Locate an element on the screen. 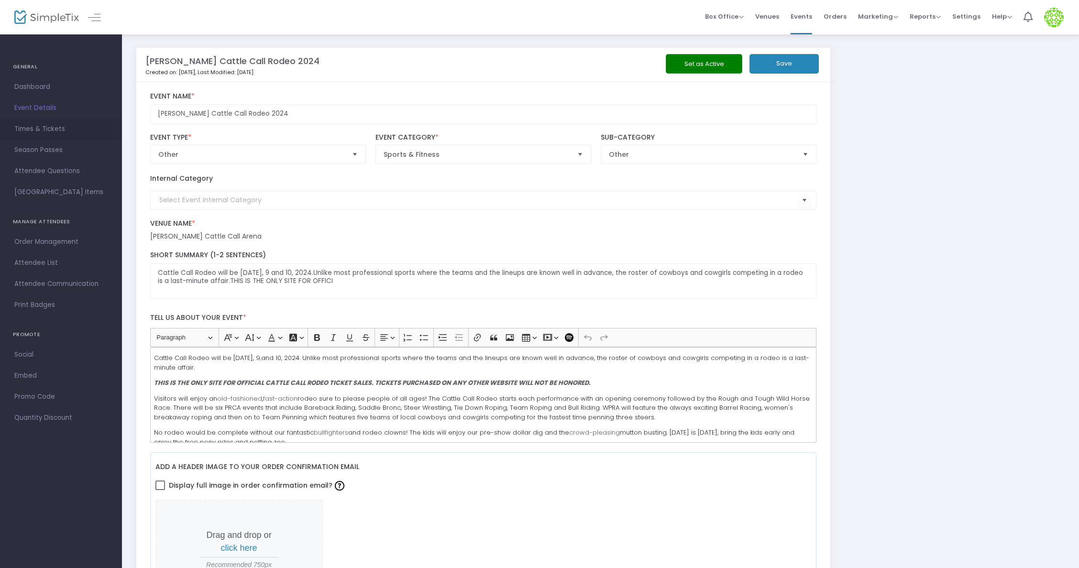 The width and height of the screenshot is (1079, 568). img: question-mark is located at coordinates (340, 486).